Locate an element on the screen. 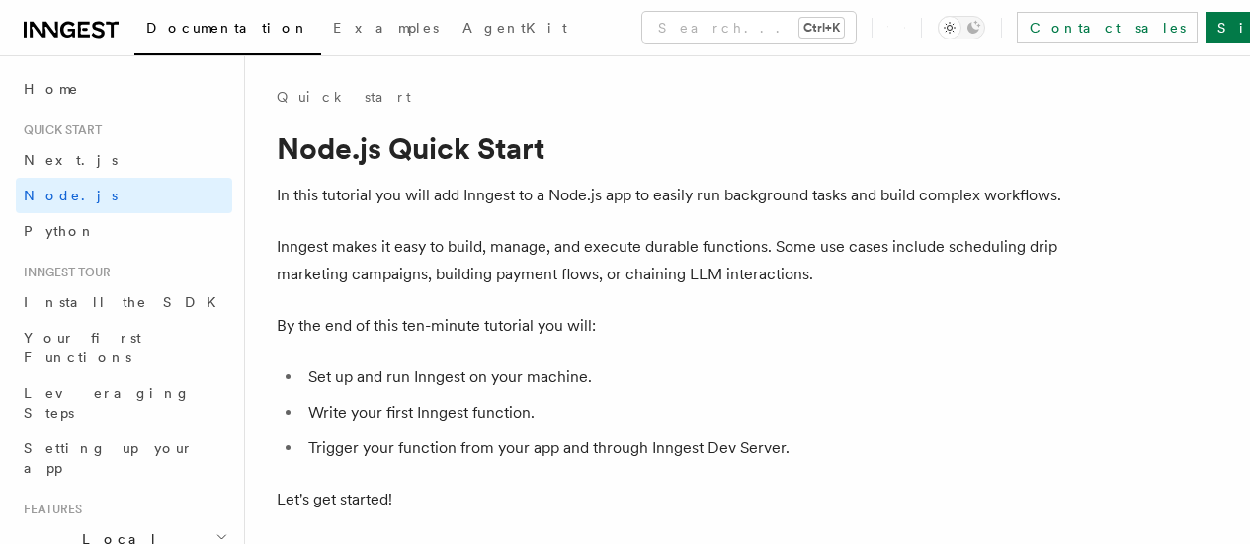 This screenshot has height=544, width=1250. span: Examples is located at coordinates (385, 28).